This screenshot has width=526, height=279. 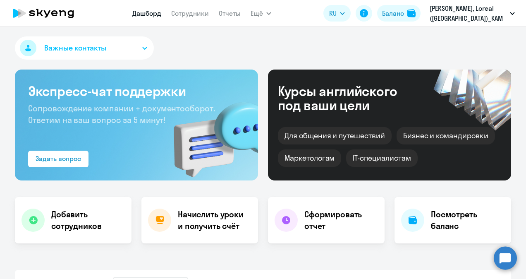 I want to click on h4: Посмотреть баланс, so click(x=467, y=220).